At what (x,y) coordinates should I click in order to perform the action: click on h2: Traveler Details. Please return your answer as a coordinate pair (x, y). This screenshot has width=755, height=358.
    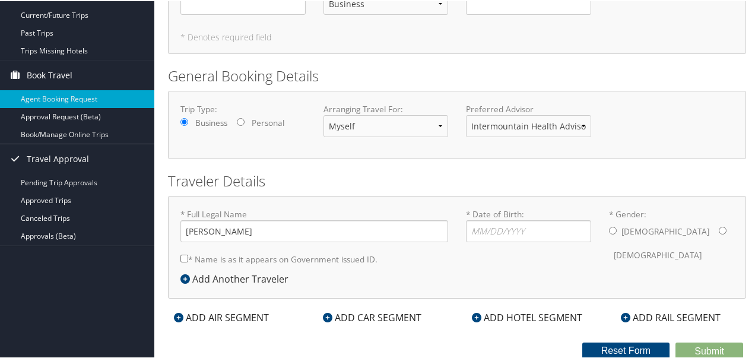
    Looking at the image, I should click on (457, 180).